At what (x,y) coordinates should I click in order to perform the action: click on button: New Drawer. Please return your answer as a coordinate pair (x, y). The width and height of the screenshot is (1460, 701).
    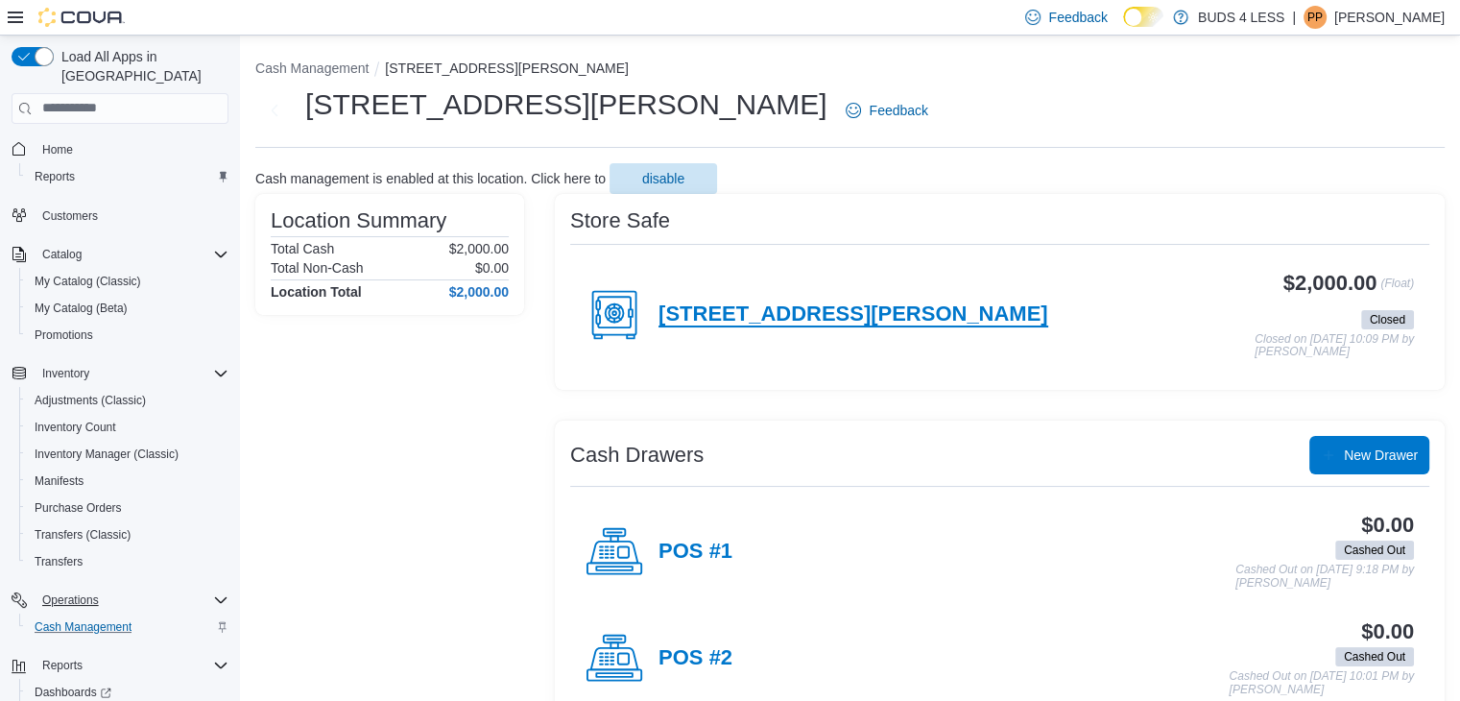
    Looking at the image, I should click on (1369, 455).